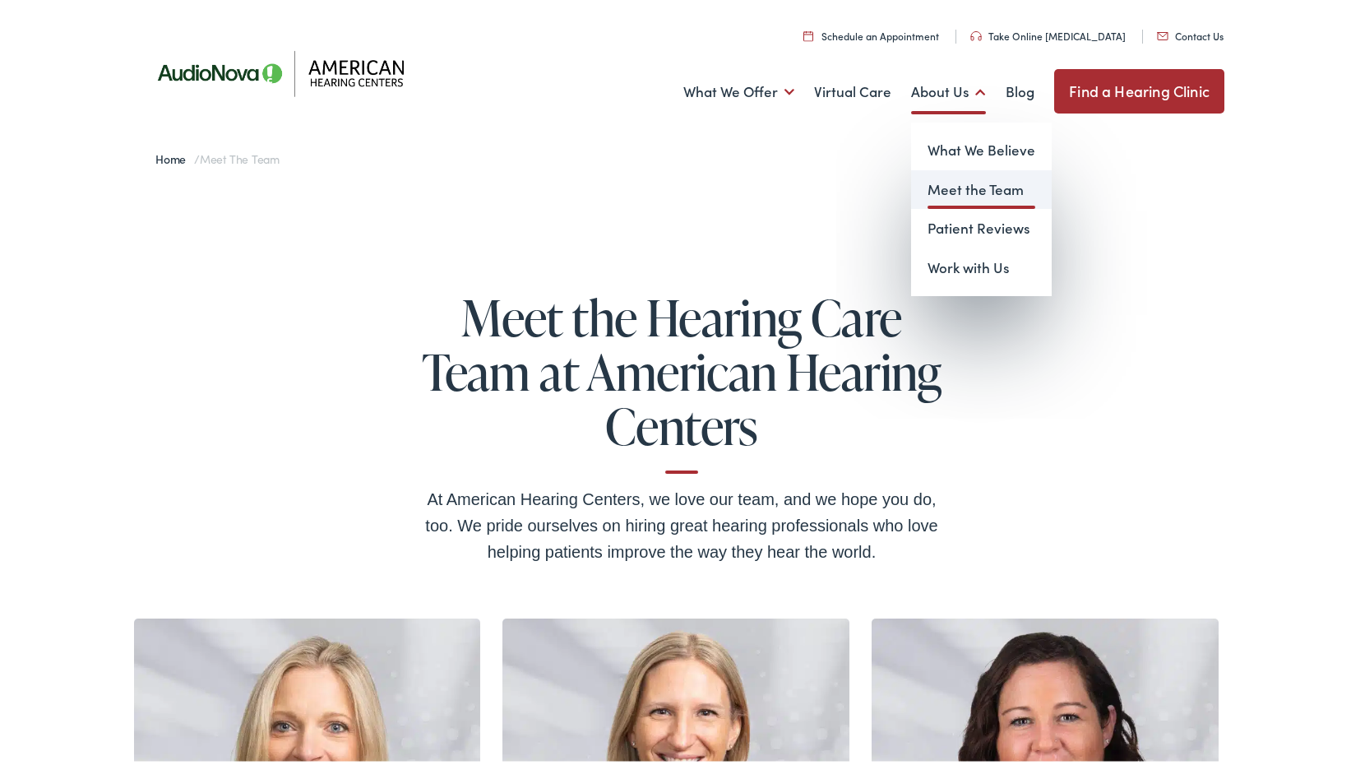 This screenshot has width=1351, height=765. What do you see at coordinates (738, 89) in the screenshot?
I see `a: What We Offer` at bounding box center [738, 89].